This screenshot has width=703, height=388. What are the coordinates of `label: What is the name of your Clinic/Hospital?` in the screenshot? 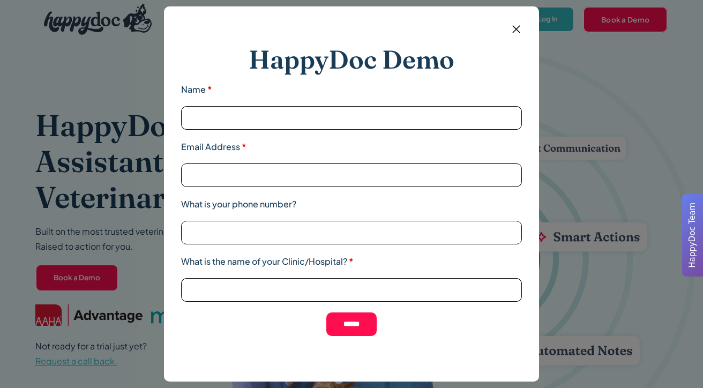 It's located at (352, 262).